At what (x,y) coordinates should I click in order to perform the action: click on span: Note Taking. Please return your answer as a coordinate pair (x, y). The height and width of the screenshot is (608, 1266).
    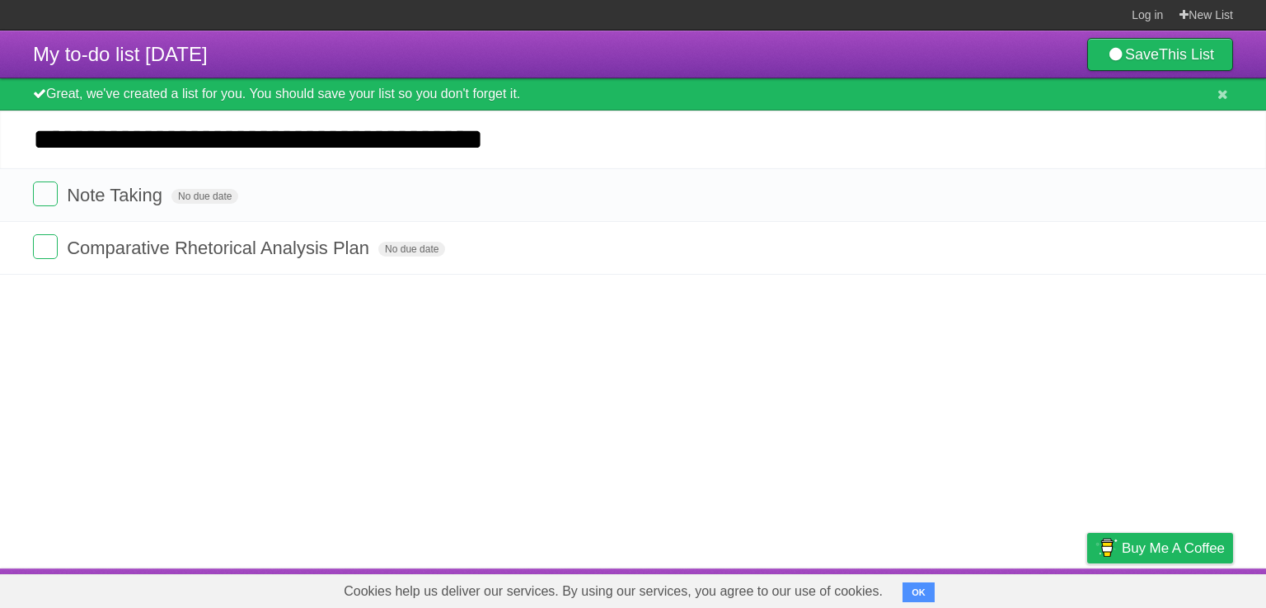
    Looking at the image, I should click on (116, 195).